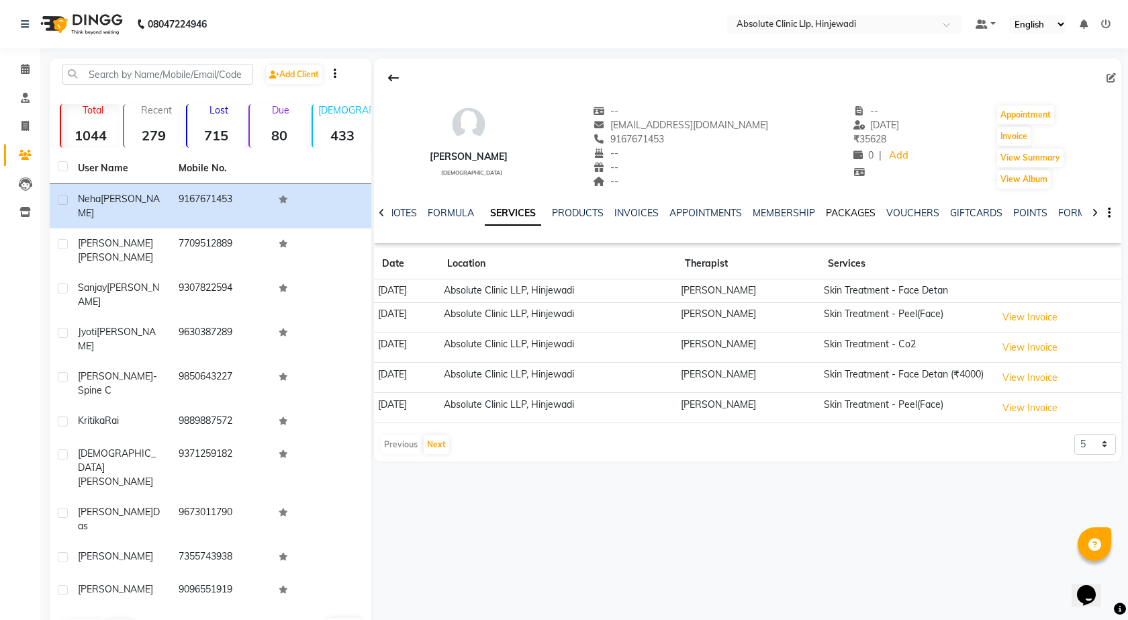  I want to click on a: PACKAGES, so click(851, 213).